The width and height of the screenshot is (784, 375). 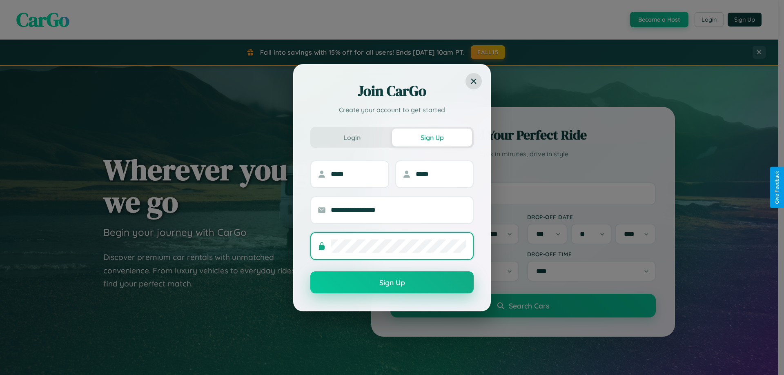 I want to click on p: Create your account to get started, so click(x=392, y=110).